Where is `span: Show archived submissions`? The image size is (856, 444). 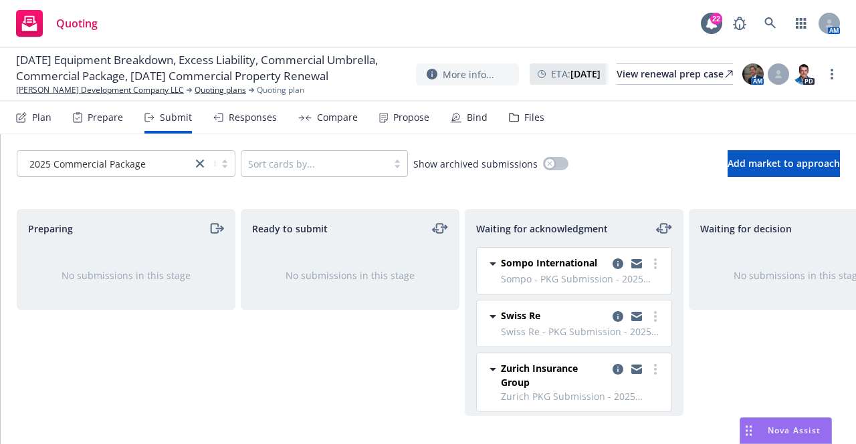
span: Show archived submissions is located at coordinates (475, 164).